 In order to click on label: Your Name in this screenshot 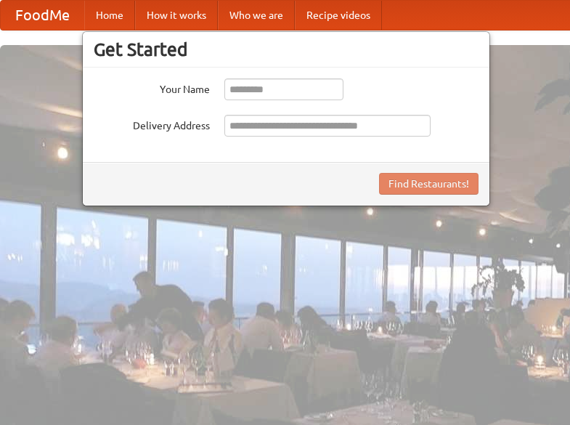, I will do `click(152, 87)`.